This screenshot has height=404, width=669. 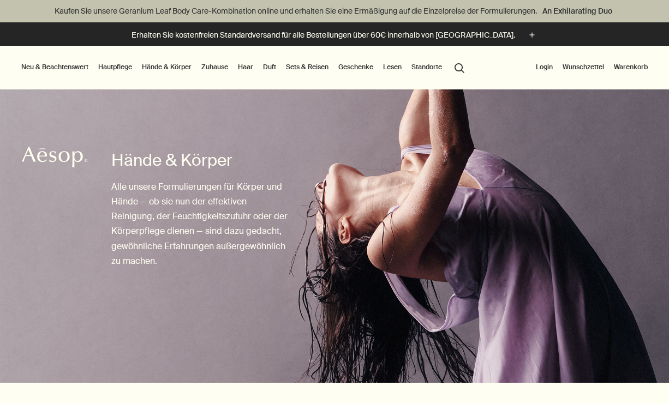 I want to click on a: Zuhause, so click(x=214, y=67).